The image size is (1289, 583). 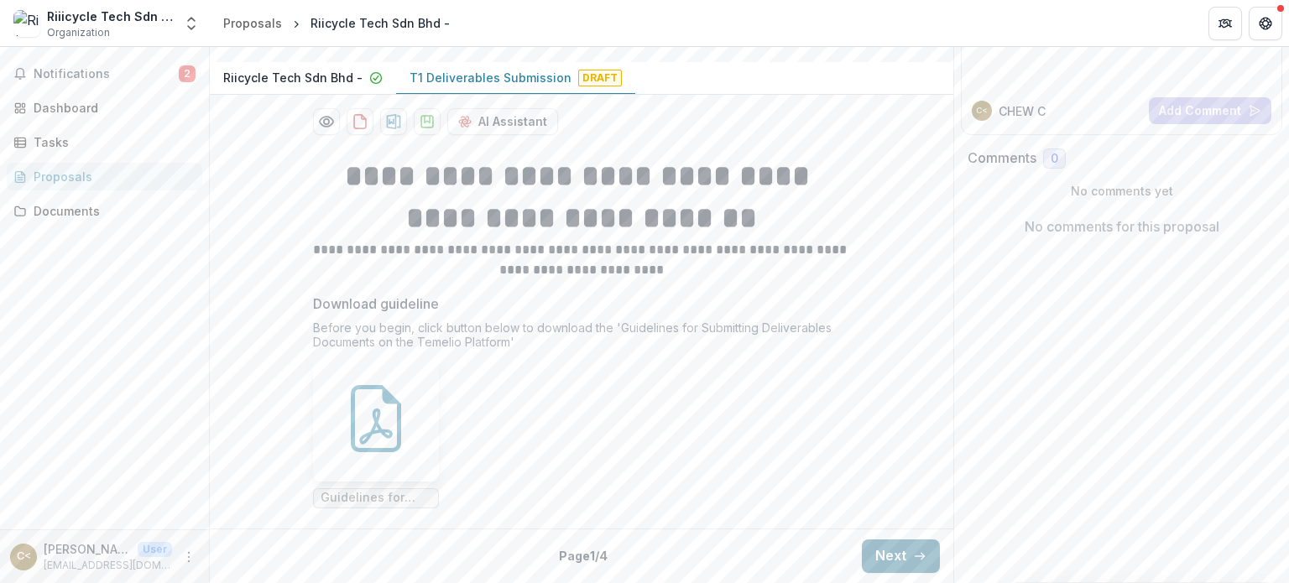 What do you see at coordinates (189, 557) in the screenshot?
I see `button: More` at bounding box center [189, 557].